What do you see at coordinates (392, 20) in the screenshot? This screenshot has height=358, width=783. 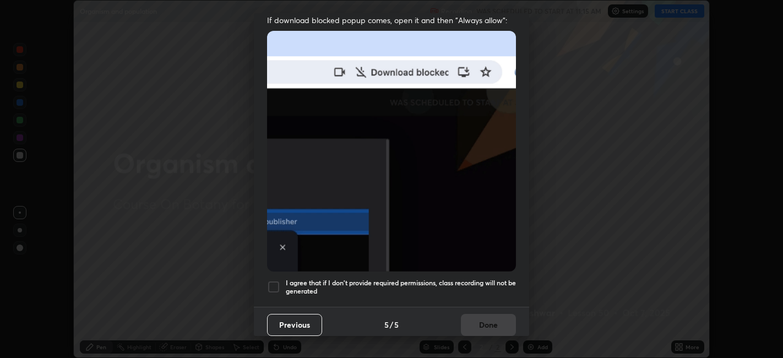 I see `span: If download blocked popup comes, open it and then "Always allow":` at bounding box center [392, 20].